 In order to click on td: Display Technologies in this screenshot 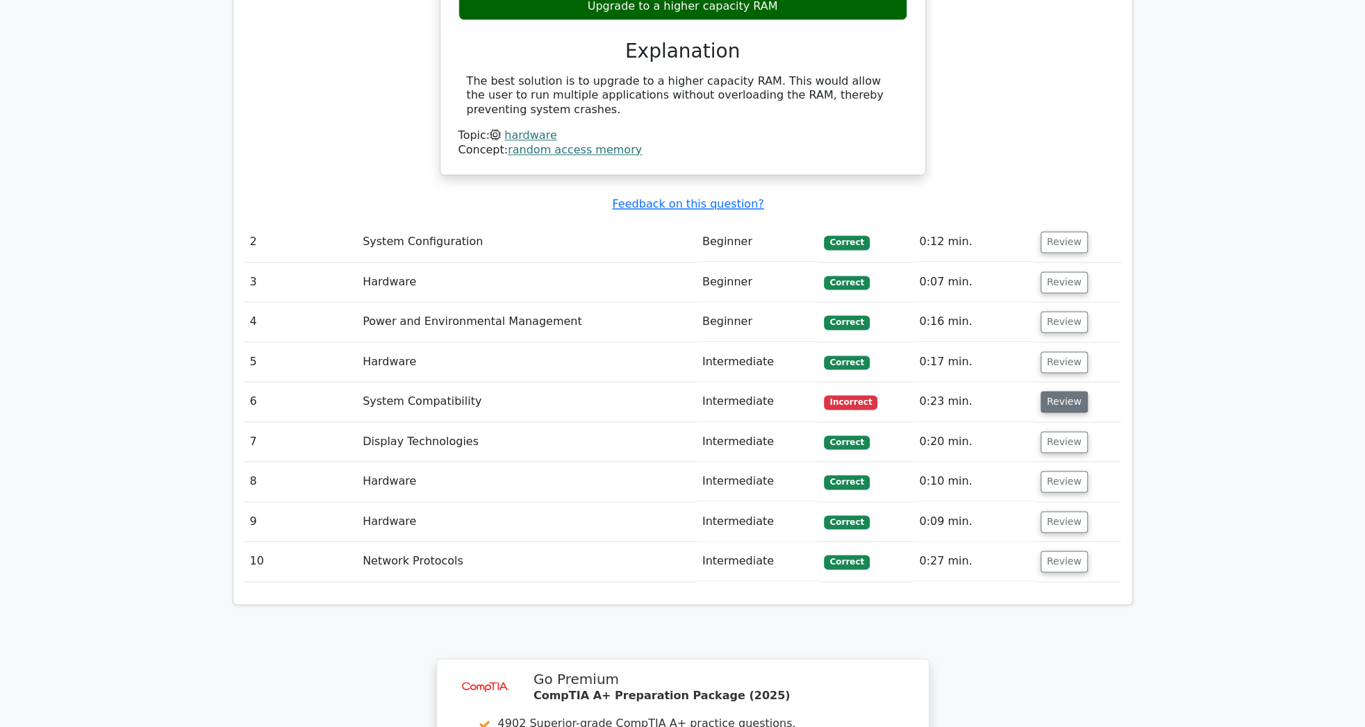, I will do `click(527, 442)`.